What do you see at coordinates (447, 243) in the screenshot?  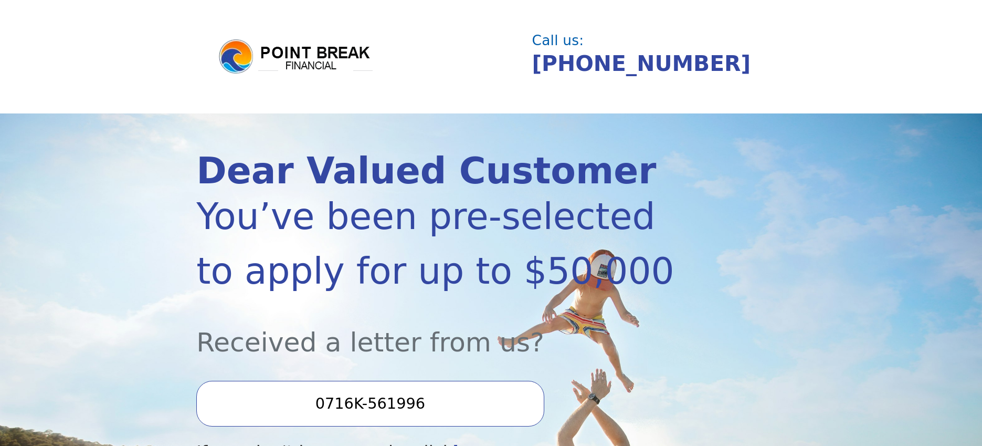 I see `div: You’ve been pre-selected to apply for up to $50,000` at bounding box center [447, 243].